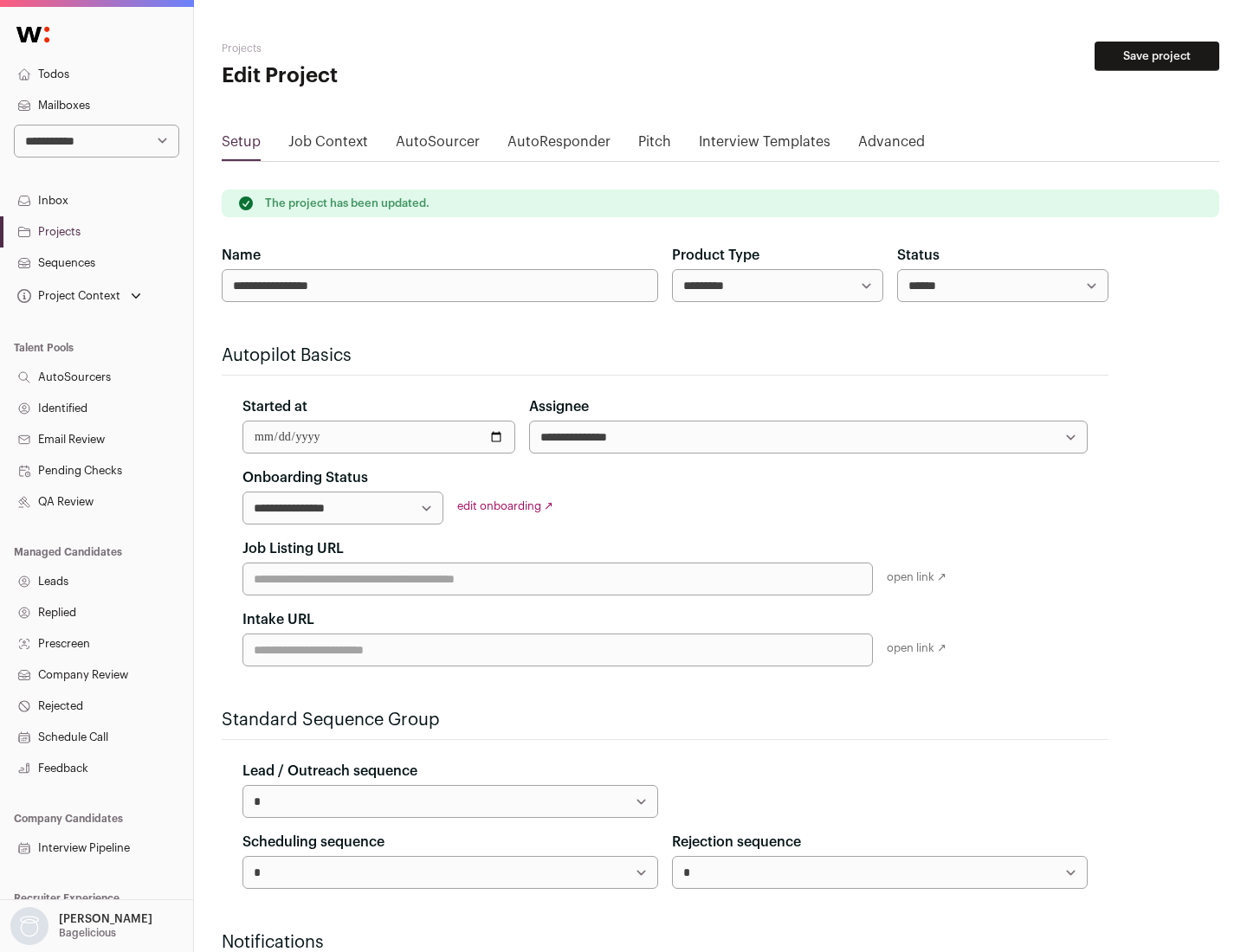 The height and width of the screenshot is (952, 1247). Describe the element at coordinates (241, 256) in the screenshot. I see `label: Name` at that location.